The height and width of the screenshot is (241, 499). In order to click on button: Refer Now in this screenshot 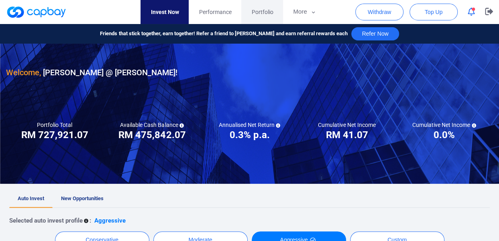, I will do `click(375, 34)`.